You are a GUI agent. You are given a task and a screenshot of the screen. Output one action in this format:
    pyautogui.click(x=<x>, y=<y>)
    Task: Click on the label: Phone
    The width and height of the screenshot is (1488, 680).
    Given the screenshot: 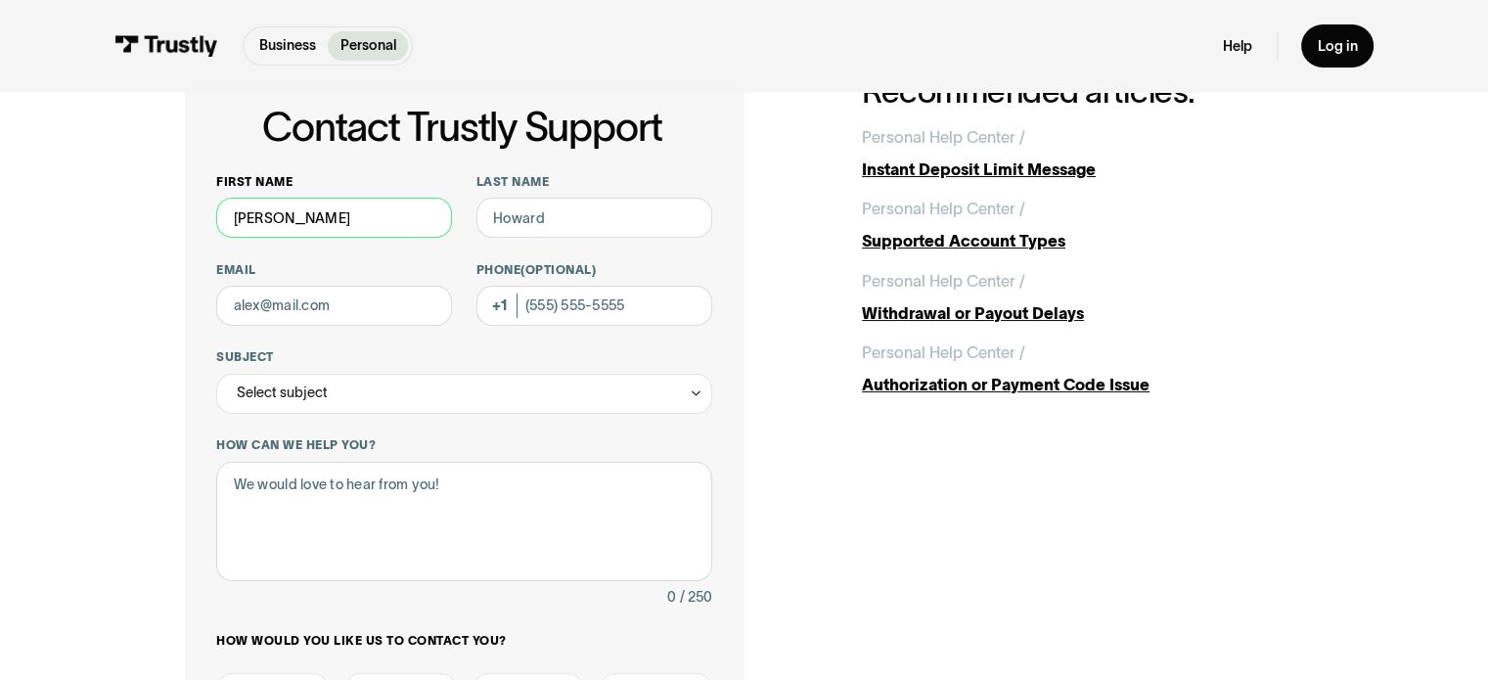 What is the action you would take?
    pyautogui.click(x=594, y=270)
    